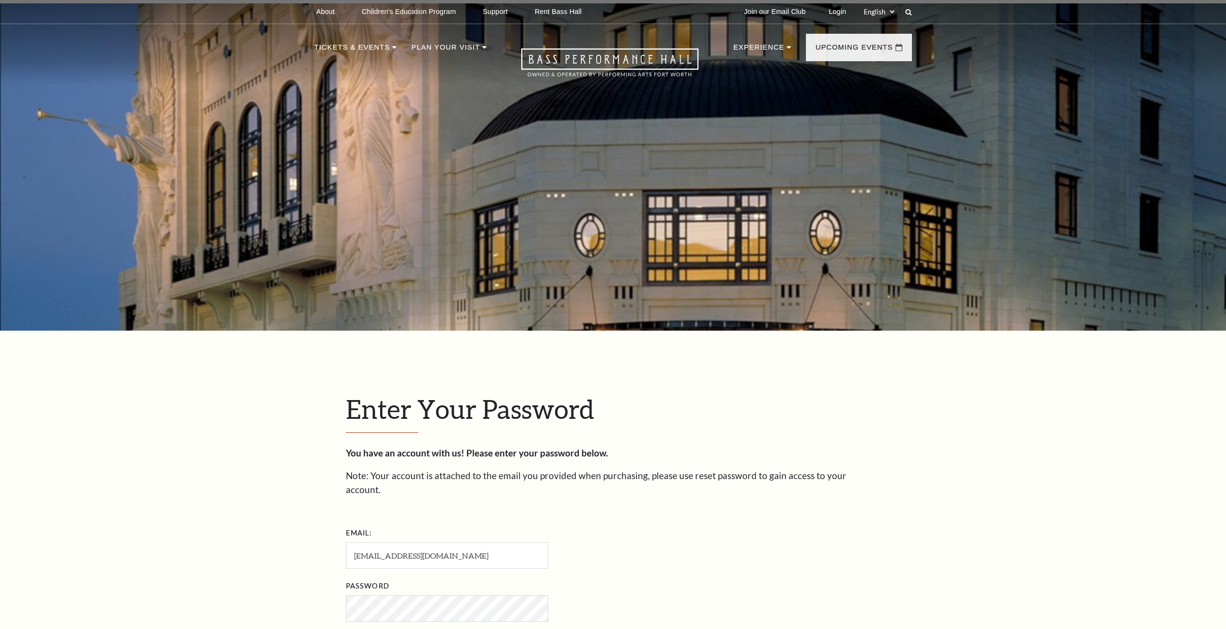 Image resolution: width=1226 pixels, height=629 pixels. I want to click on select: Select:, so click(878, 12).